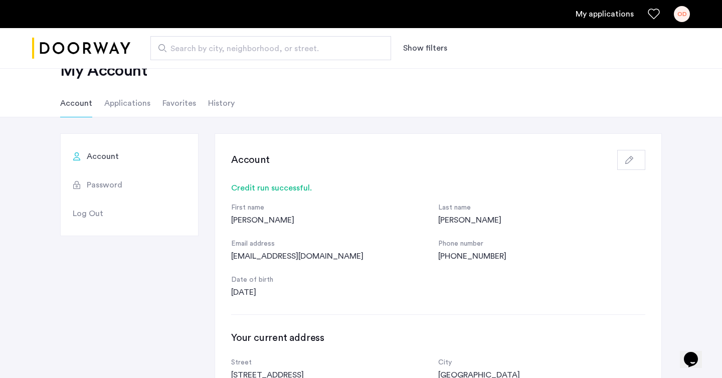  I want to click on div: Credit run successful., so click(438, 188).